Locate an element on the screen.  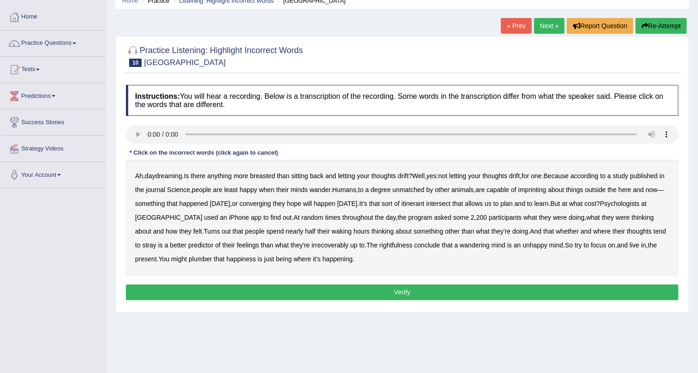
b: back is located at coordinates (317, 176).